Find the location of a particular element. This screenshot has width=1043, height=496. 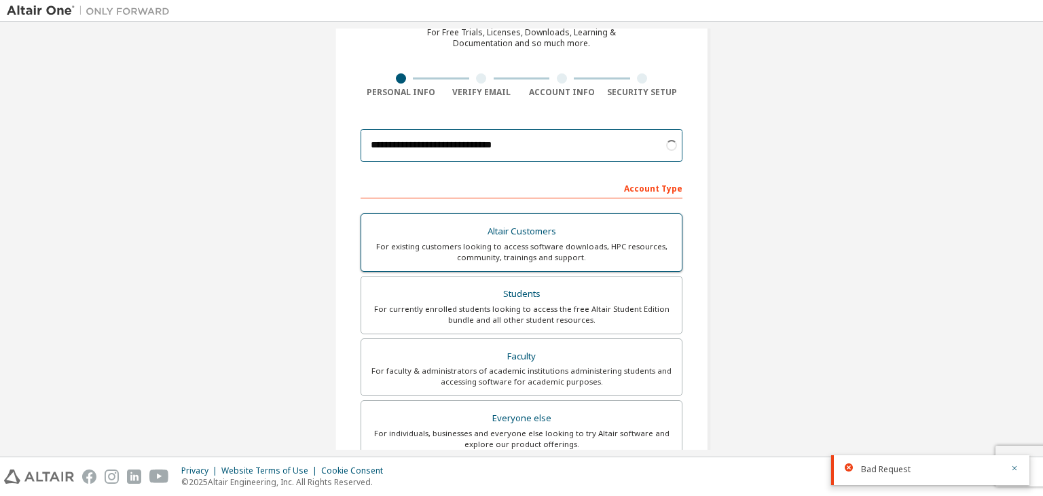

div: For currently enrolled students looking to access the free Altair Student Edition bundle and all ... is located at coordinates (522, 314).